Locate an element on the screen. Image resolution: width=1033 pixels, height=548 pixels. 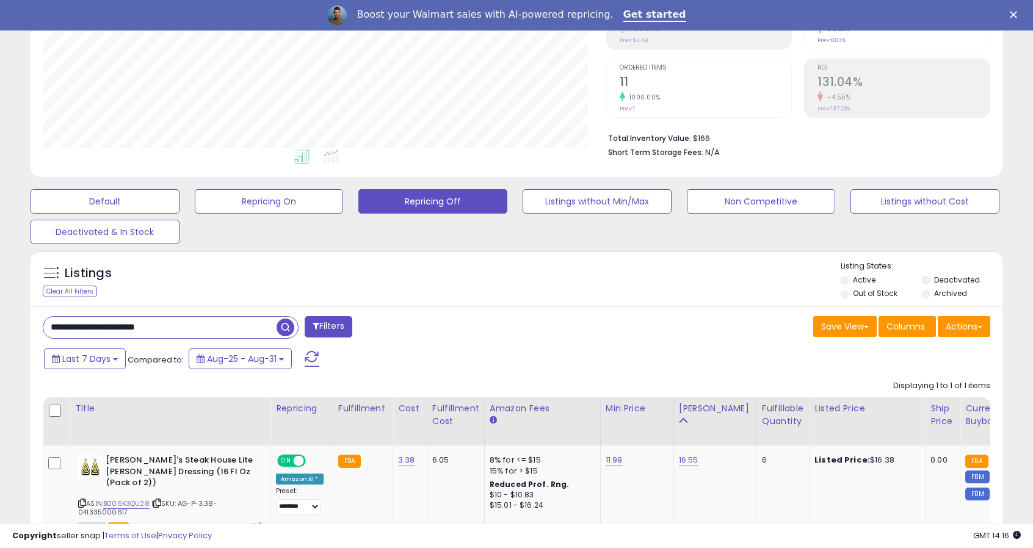
a: 11.99 is located at coordinates (614, 460).